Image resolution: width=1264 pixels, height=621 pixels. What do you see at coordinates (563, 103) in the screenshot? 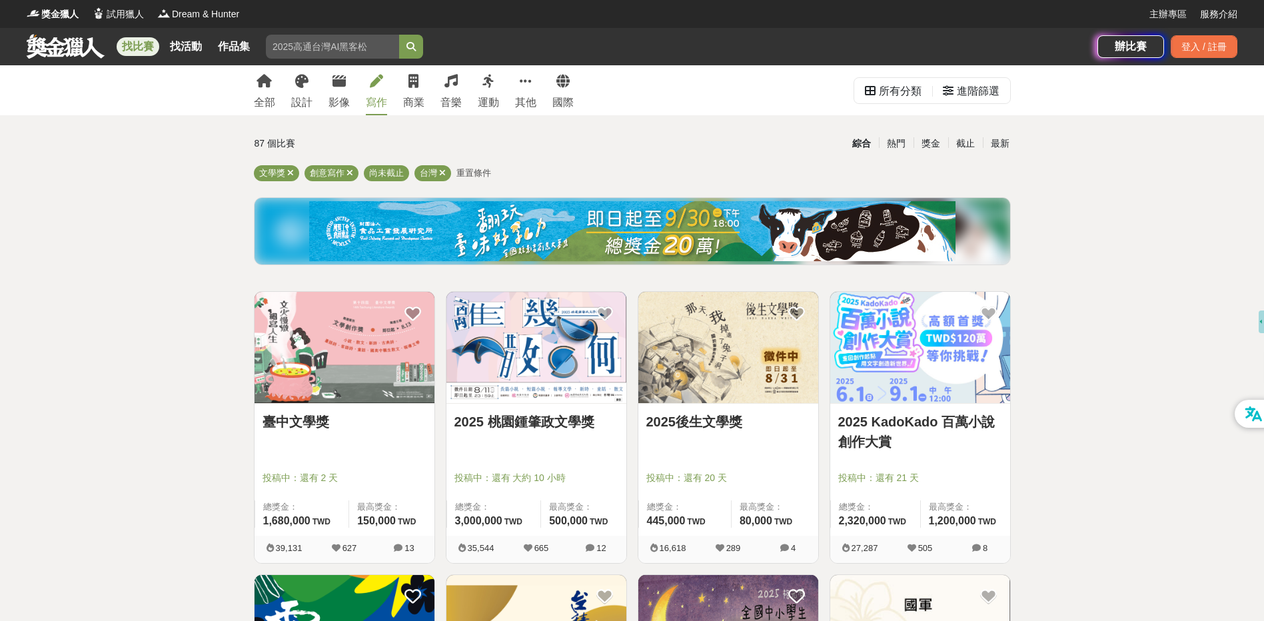
I see `div: 國際` at bounding box center [563, 103].